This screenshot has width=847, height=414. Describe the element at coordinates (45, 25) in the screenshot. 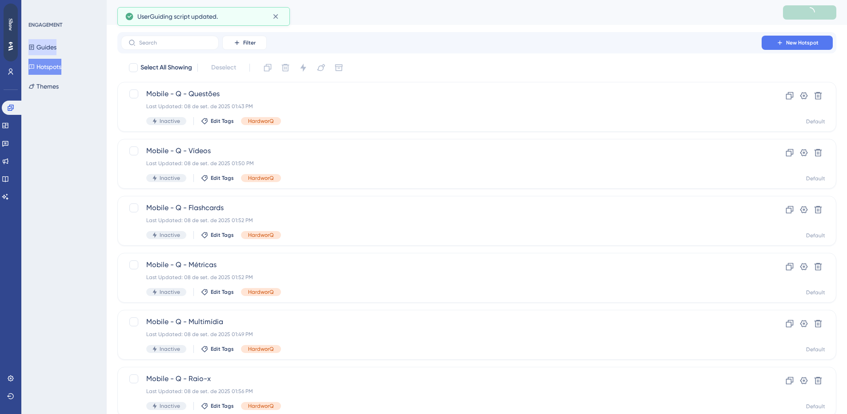

I see `div: ENGAGEMENT` at that location.